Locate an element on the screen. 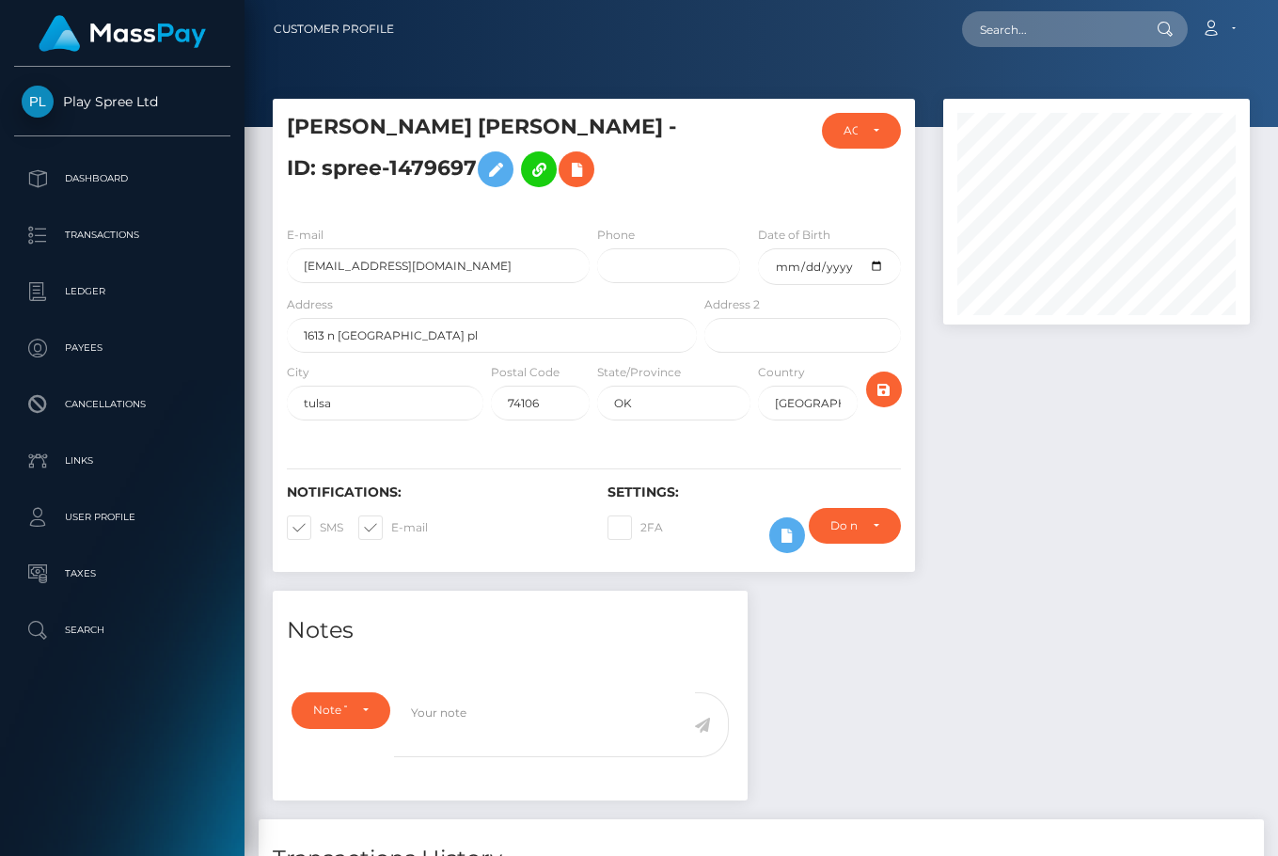 This screenshot has height=856, width=1278. label: Postal Code is located at coordinates (525, 372).